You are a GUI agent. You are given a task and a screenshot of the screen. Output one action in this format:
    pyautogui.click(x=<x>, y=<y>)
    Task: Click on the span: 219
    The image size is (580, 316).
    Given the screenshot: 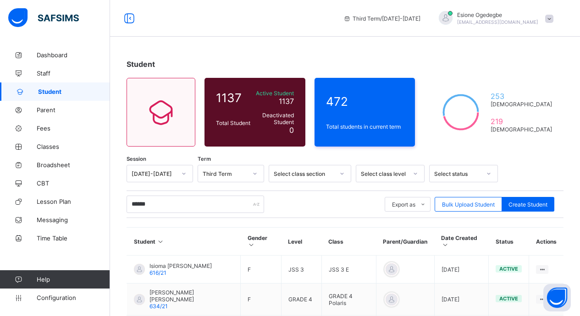 What is the action you would take?
    pyautogui.click(x=521, y=121)
    